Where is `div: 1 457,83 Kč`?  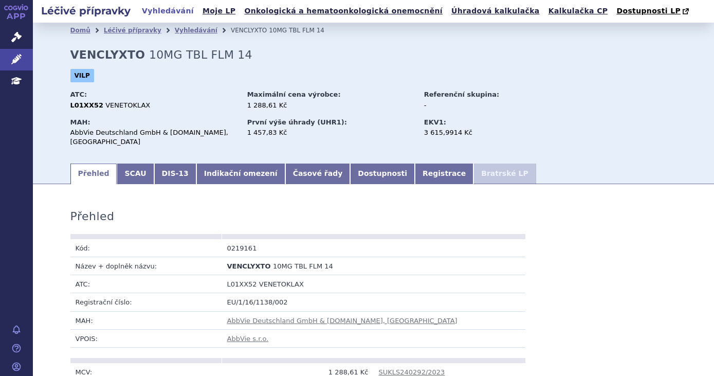 div: 1 457,83 Kč is located at coordinates (331, 133).